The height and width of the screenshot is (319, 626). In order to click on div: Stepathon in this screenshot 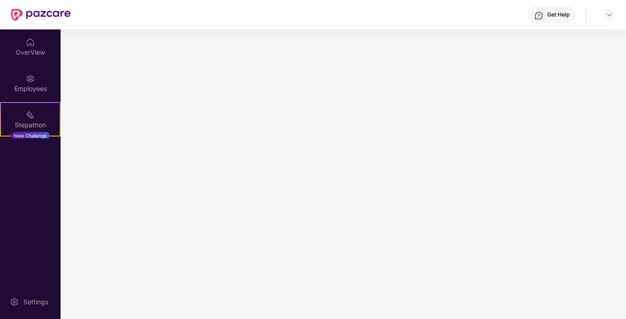, I will do `click(30, 125)`.